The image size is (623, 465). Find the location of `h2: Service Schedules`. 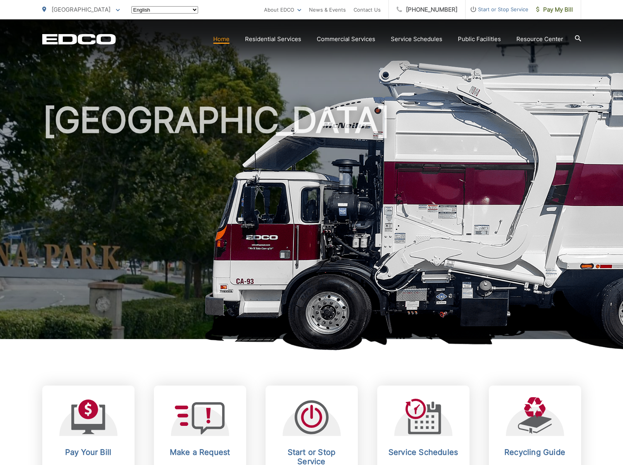

h2: Service Schedules is located at coordinates (423, 452).